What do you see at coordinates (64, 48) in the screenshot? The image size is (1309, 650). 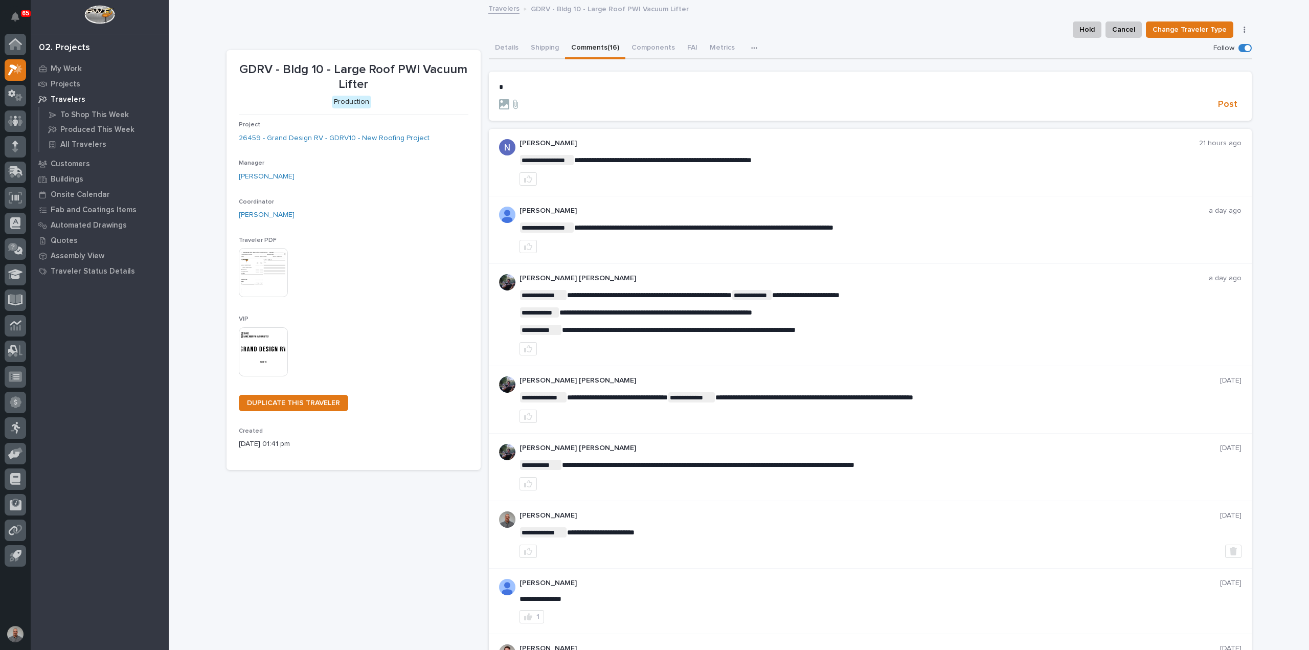 I see `div: 02. Projects` at bounding box center [64, 48].